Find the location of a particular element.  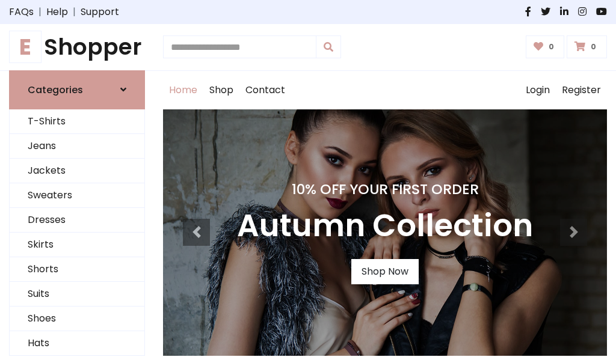

a: Contact is located at coordinates (265, 90).